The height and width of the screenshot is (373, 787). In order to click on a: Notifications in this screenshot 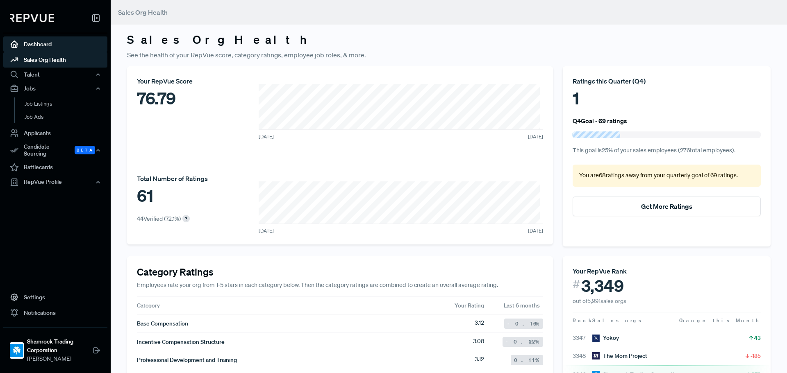, I will do `click(55, 313)`.